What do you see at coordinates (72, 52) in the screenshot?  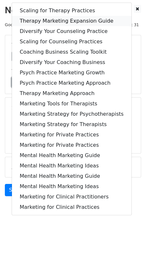 I see `a: Coaching Business Scaling Toolkit` at bounding box center [72, 52].